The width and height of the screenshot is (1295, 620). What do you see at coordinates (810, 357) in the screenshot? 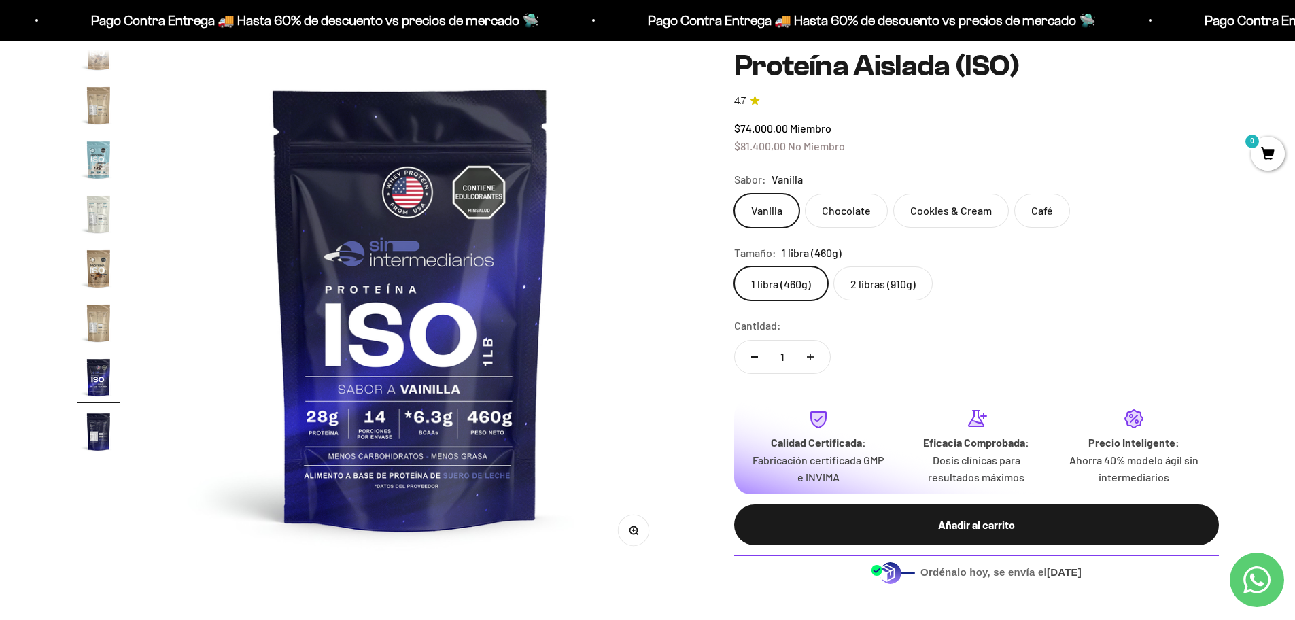
I see `button: Aumentar cantidad` at bounding box center [810, 357].